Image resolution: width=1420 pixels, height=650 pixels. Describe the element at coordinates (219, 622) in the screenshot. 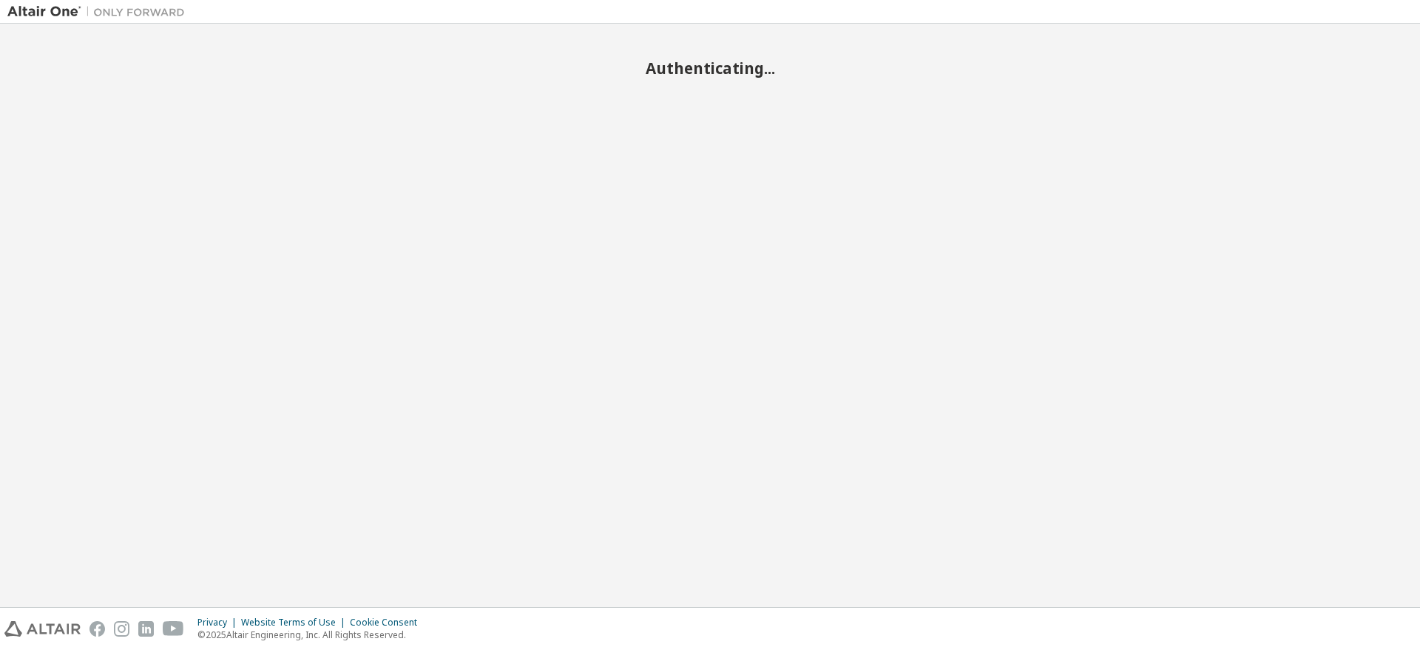

I see `div: Privacy` at that location.